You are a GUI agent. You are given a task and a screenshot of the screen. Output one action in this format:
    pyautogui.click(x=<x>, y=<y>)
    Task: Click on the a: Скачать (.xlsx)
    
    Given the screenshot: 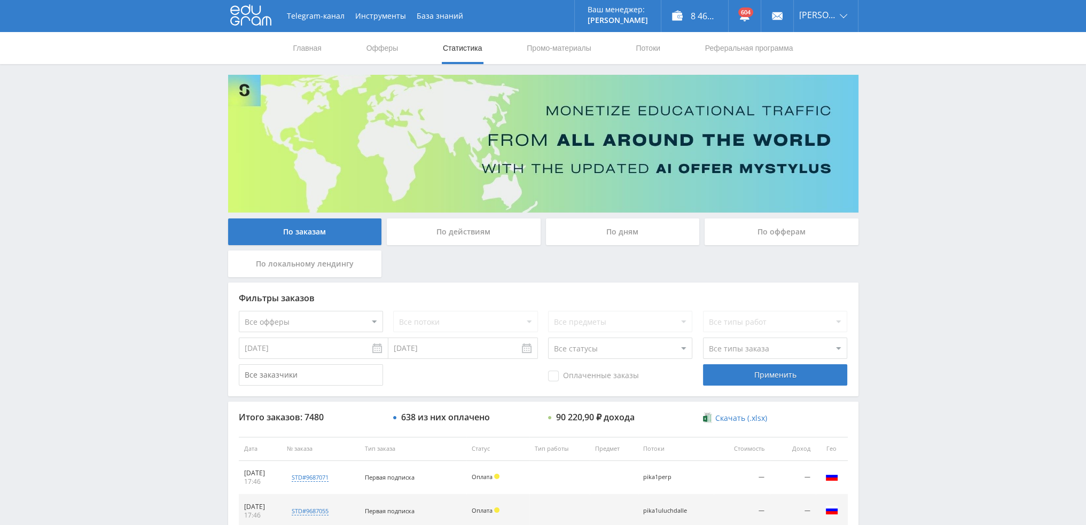 What is the action you would take?
    pyautogui.click(x=735, y=418)
    